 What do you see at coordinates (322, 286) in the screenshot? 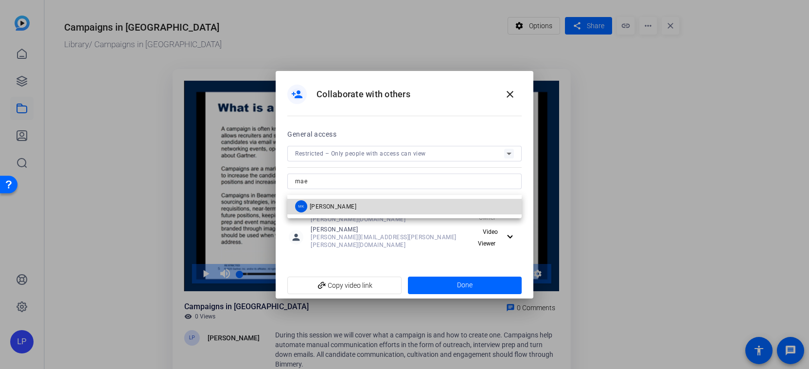
I see `mat-icon: add_link` at bounding box center [322, 286].